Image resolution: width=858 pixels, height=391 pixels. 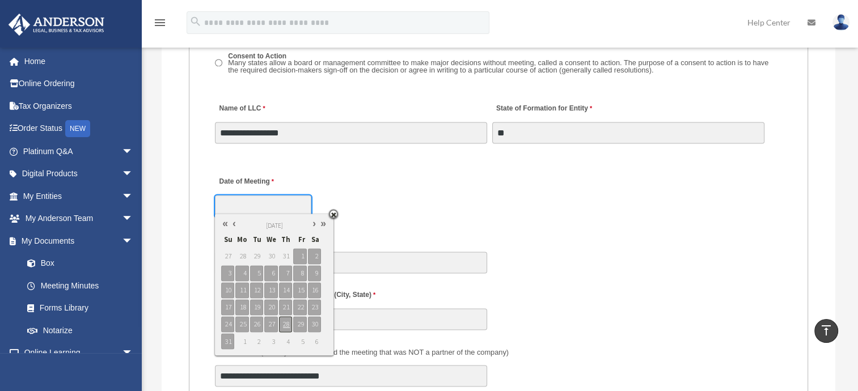 I want to click on label: Date of Meeting, so click(x=269, y=182).